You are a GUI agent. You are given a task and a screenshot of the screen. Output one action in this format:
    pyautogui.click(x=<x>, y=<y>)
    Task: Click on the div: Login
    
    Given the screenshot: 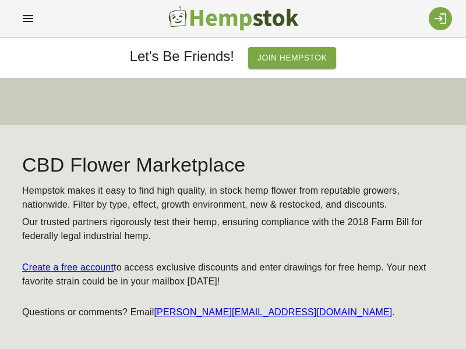 What is the action you would take?
    pyautogui.click(x=440, y=19)
    